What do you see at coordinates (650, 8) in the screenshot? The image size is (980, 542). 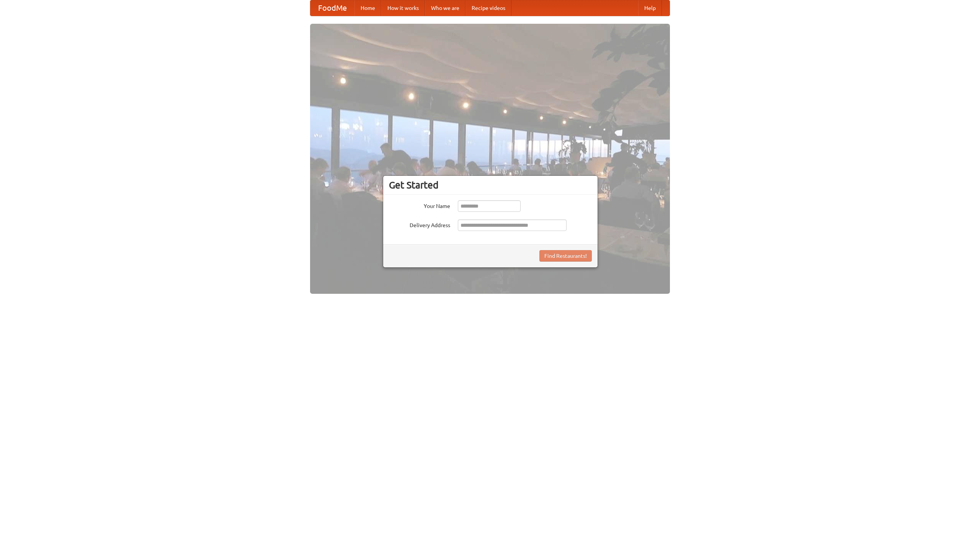 I see `a: Help` at bounding box center [650, 8].